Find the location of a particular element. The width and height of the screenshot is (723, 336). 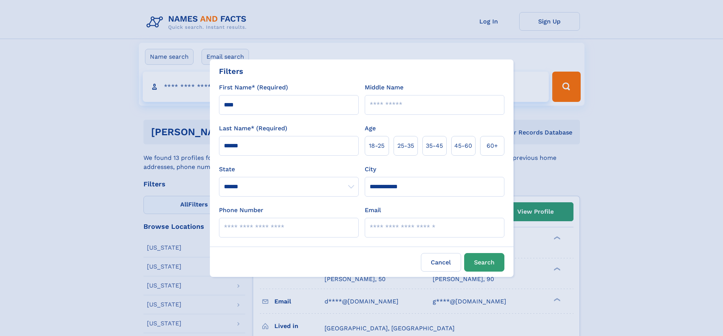

label: First Name* (Required) is located at coordinates (253, 88).